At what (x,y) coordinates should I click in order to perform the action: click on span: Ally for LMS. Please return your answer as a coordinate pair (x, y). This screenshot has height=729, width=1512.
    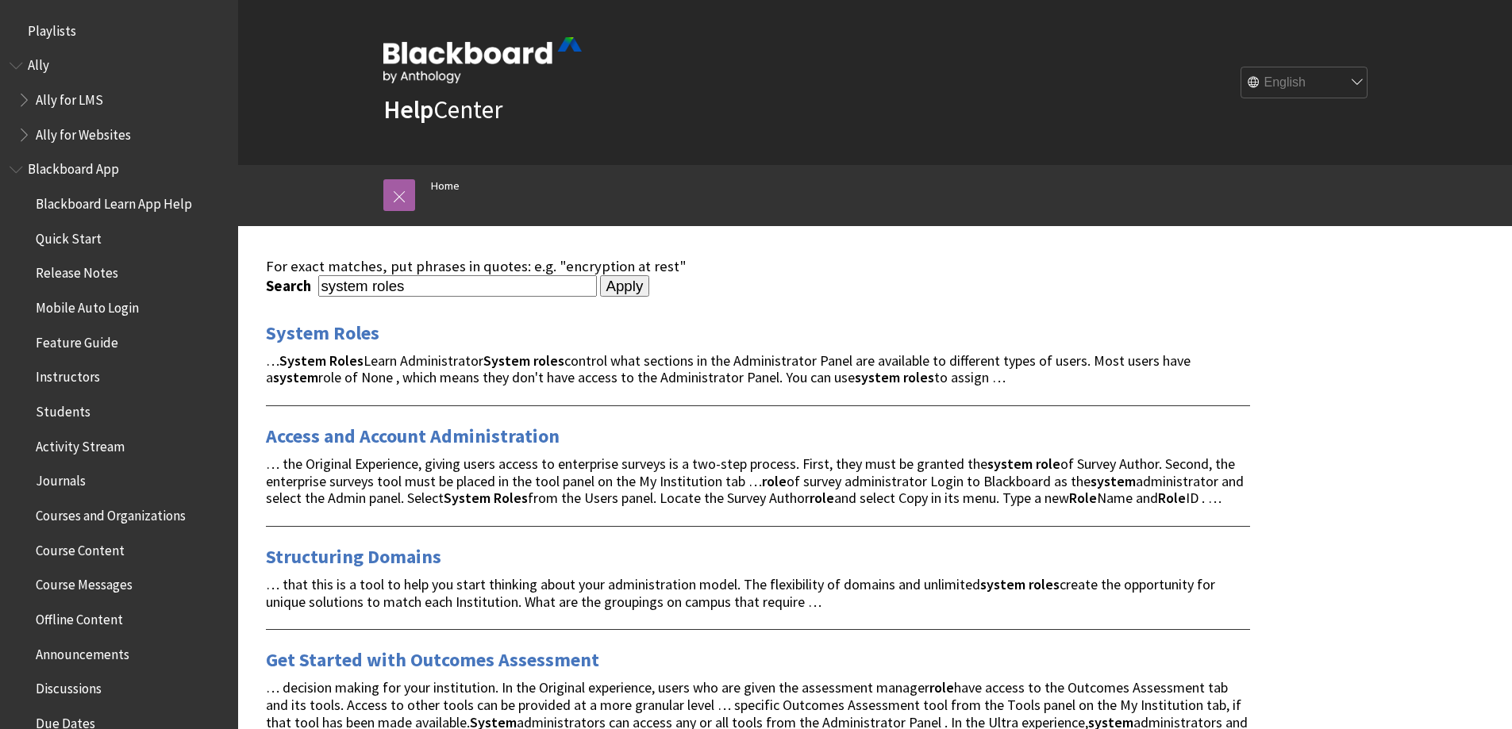
    Looking at the image, I should click on (69, 97).